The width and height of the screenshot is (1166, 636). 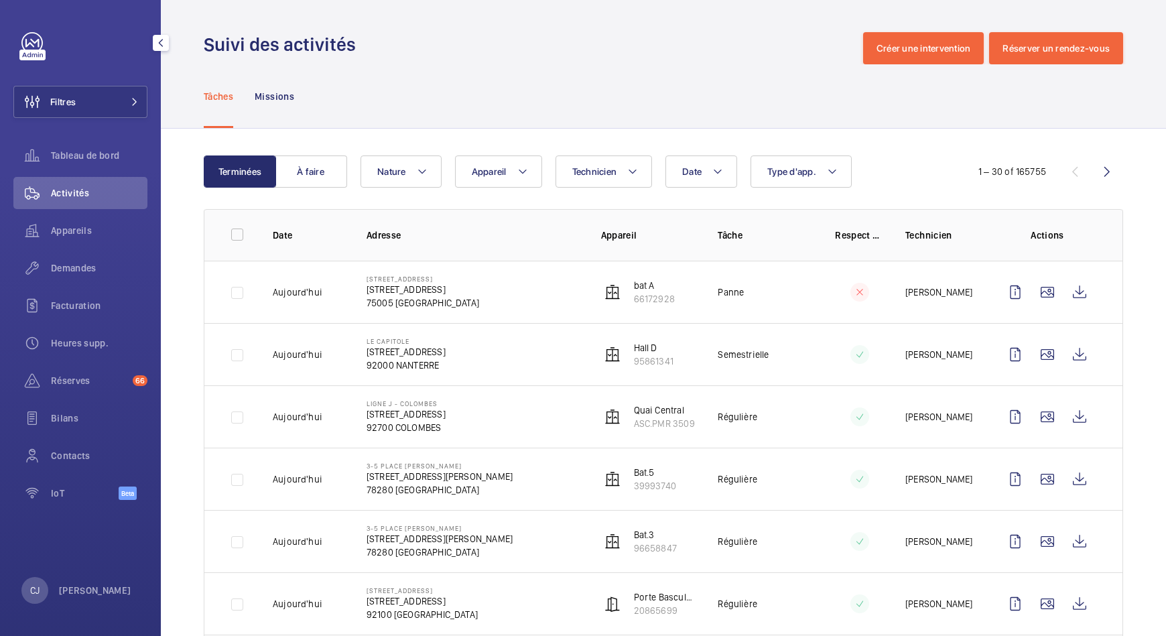 I want to click on button: Date, so click(x=701, y=172).